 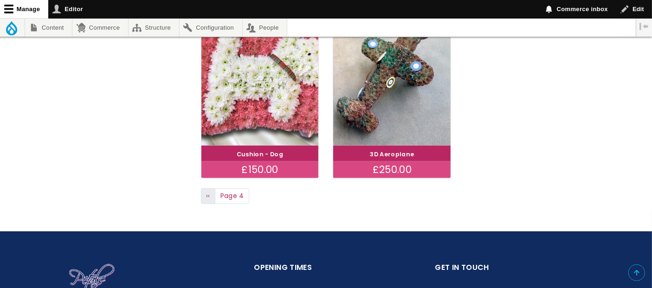 What do you see at coordinates (507, 271) in the screenshot?
I see `h2: Get in touch` at bounding box center [507, 271].